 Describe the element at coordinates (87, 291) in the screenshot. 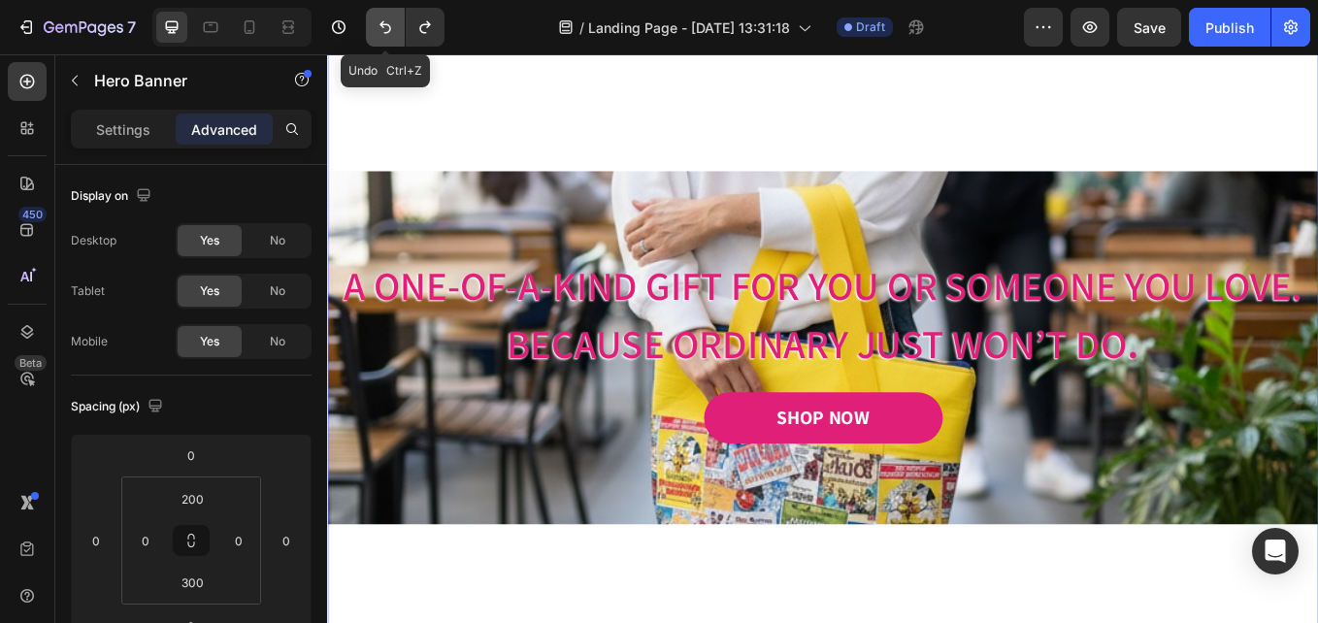

I see `div: Tablet` at that location.